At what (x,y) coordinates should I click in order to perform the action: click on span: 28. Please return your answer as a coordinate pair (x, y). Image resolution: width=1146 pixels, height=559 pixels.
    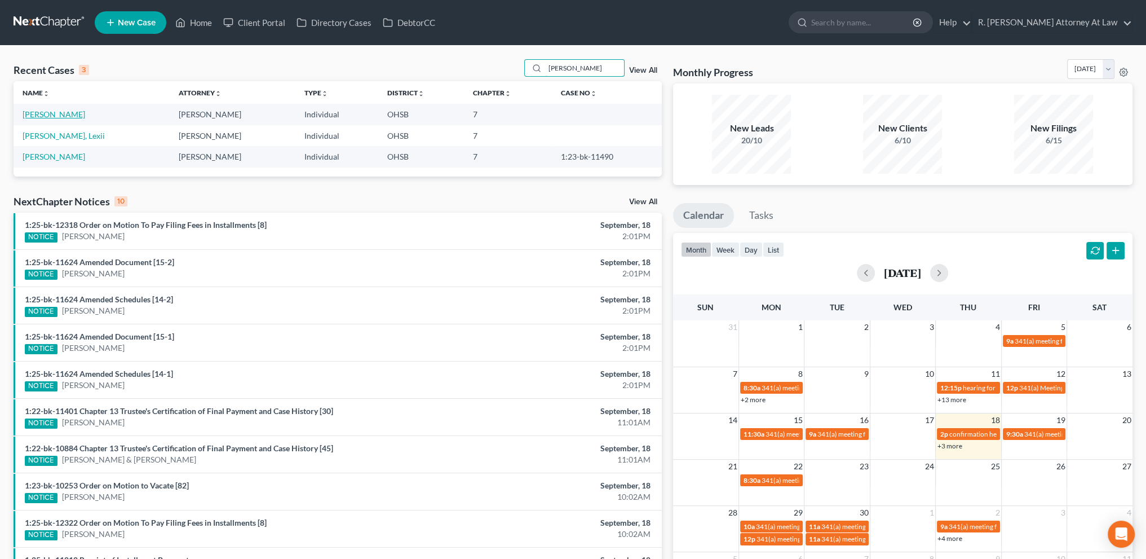
    Looking at the image, I should click on (733, 512).